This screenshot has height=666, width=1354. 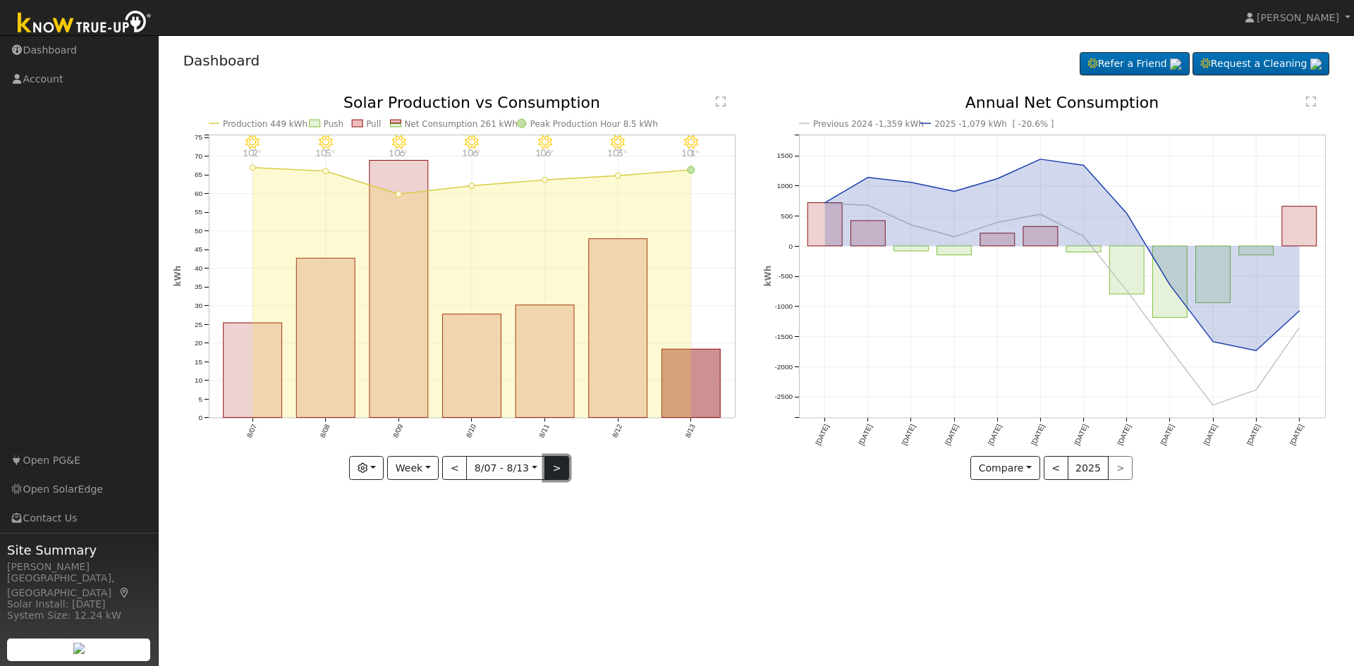 What do you see at coordinates (198, 231) in the screenshot?
I see `text: 50` at bounding box center [198, 231].